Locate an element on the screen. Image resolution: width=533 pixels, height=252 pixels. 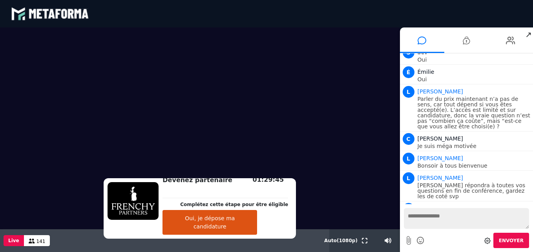
span: É is located at coordinates (409, 72).